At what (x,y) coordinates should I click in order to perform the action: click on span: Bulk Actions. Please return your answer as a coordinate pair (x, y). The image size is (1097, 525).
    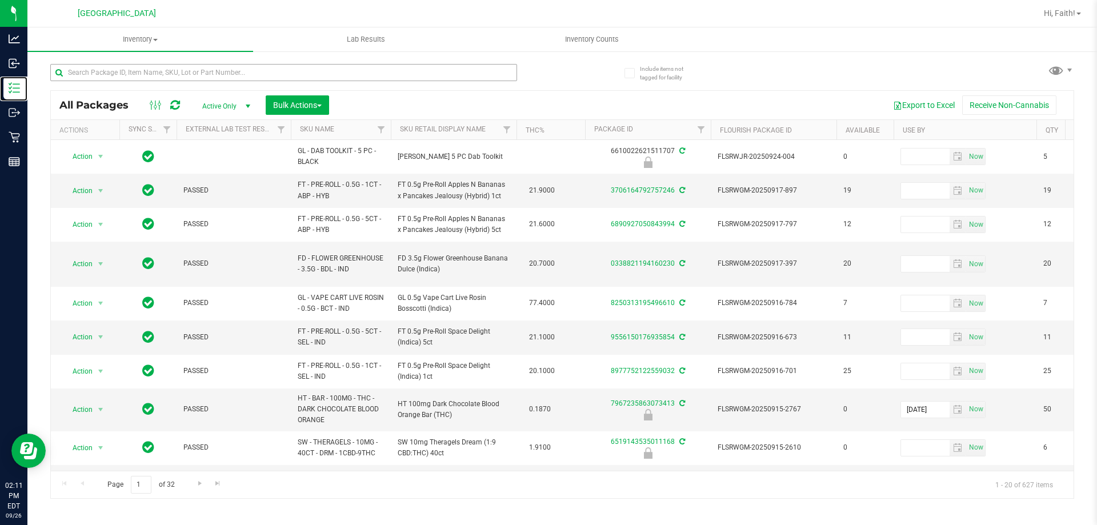
    Looking at the image, I should click on (297, 105).